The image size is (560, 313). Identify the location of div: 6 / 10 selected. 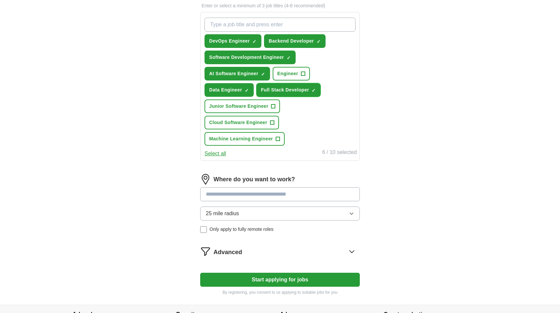
(340, 153).